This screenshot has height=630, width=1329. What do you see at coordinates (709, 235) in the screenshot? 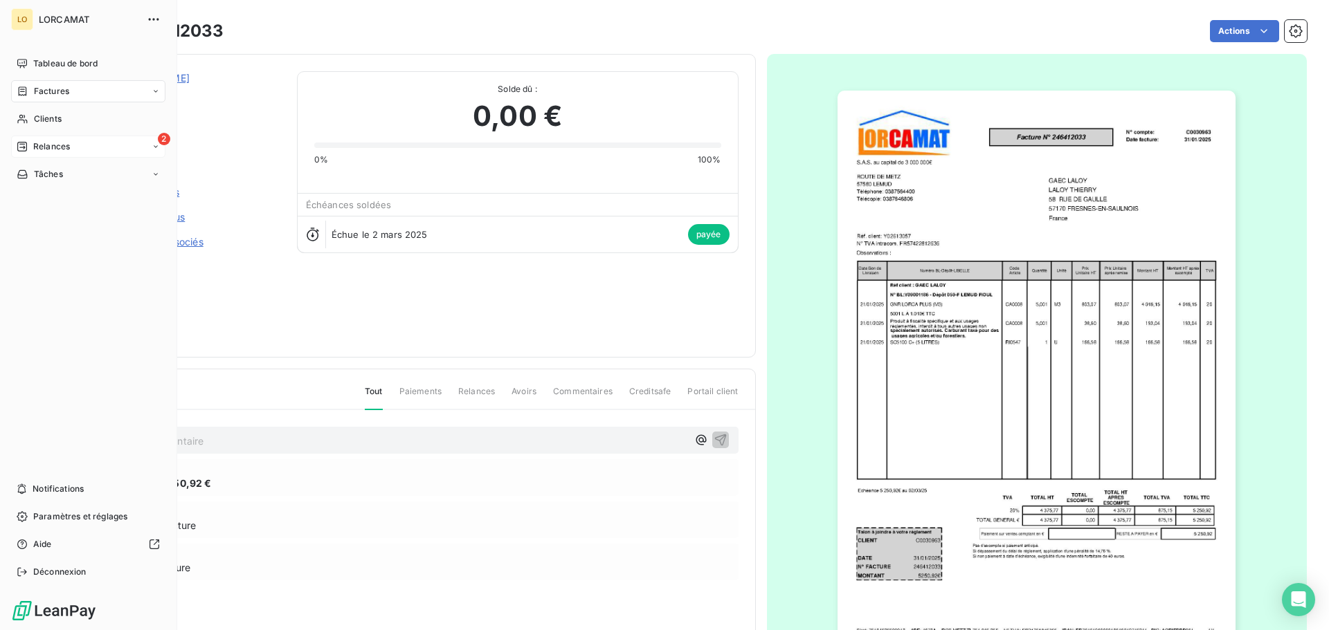
I see `span: payée` at bounding box center [709, 235].